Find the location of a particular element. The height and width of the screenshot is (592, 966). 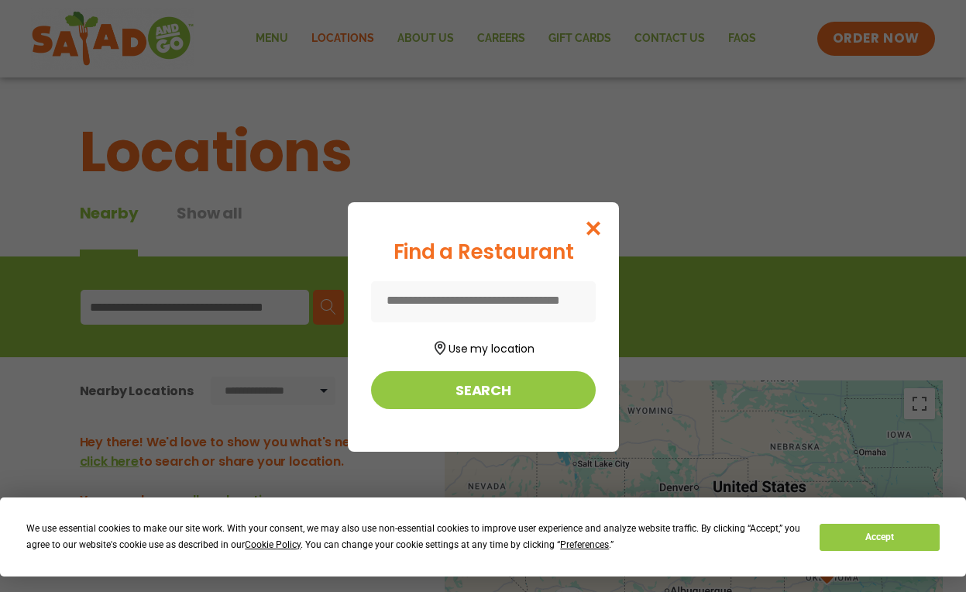

div: We use essential cookies to make our site work. With your consent, we may also use non-essential ... is located at coordinates (414, 537).